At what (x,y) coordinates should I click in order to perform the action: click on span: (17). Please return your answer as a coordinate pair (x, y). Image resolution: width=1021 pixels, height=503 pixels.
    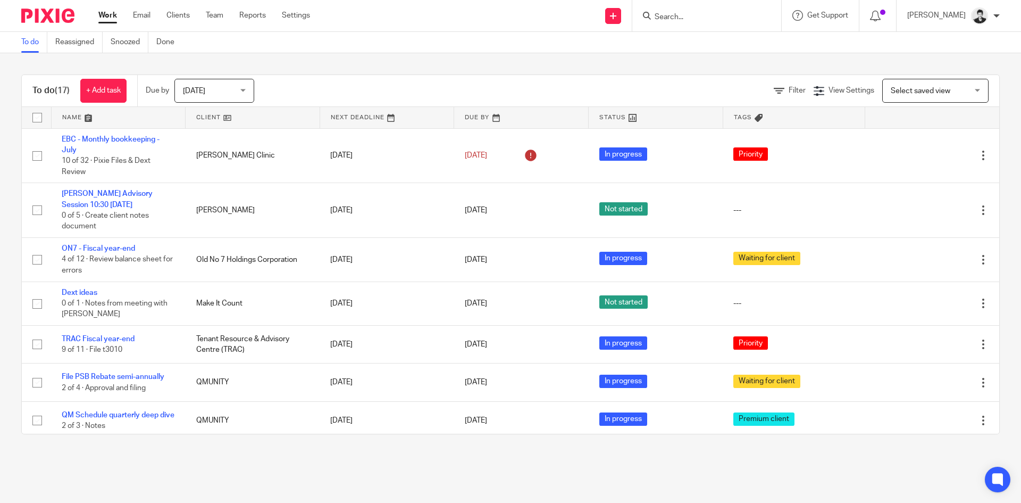
    Looking at the image, I should click on (62, 90).